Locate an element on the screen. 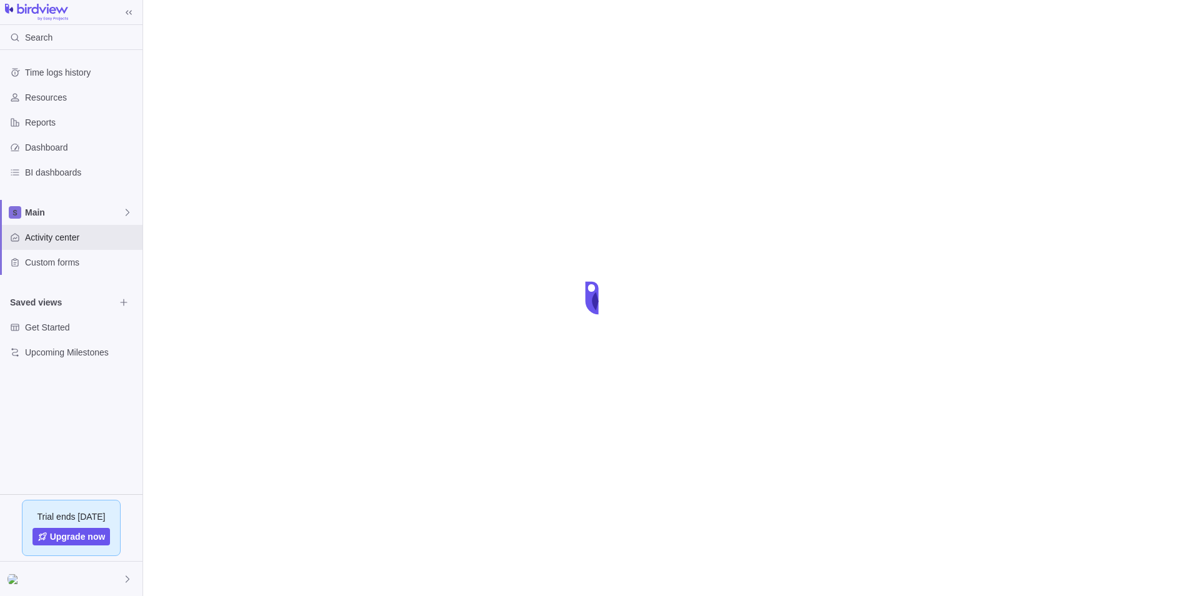  span: Custom forms is located at coordinates (81, 262).